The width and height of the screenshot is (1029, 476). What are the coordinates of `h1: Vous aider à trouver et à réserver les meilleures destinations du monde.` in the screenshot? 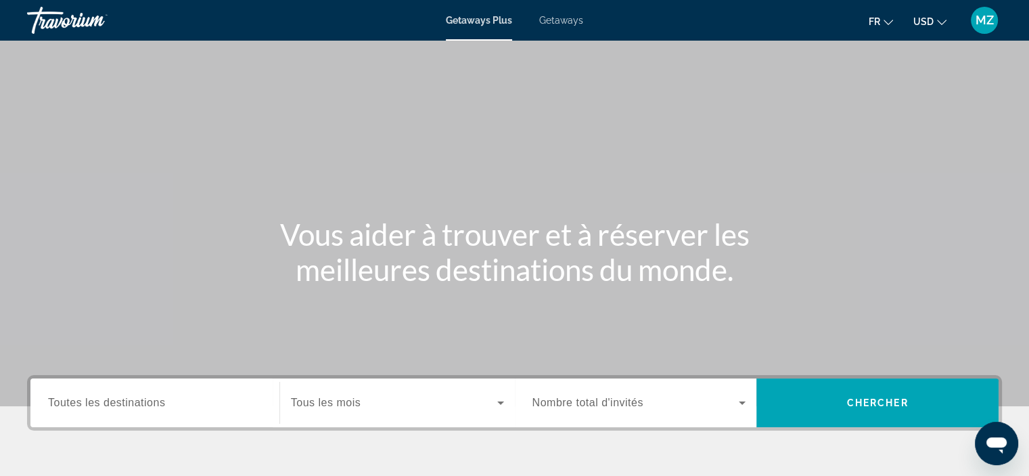 It's located at (515, 252).